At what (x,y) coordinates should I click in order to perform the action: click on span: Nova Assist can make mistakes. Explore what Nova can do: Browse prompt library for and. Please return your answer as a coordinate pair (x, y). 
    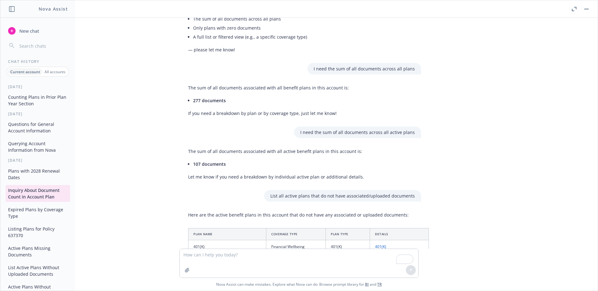
    Looking at the image, I should click on (299, 284).